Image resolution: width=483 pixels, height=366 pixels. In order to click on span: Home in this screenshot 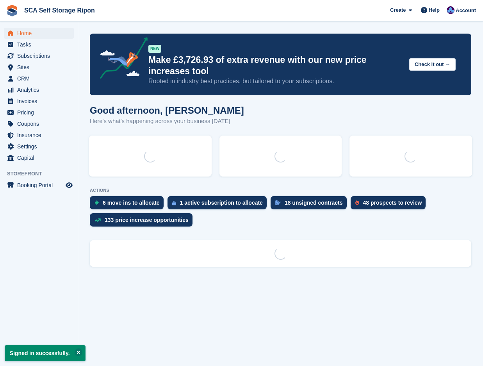, I will do `click(41, 33)`.